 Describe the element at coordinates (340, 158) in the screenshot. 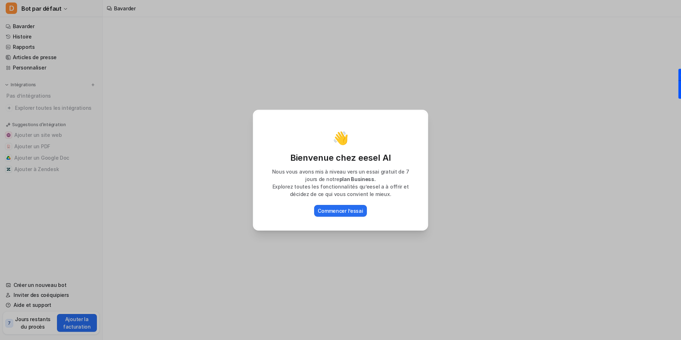

I see `p: Bienvenue chez eesel AI` at that location.